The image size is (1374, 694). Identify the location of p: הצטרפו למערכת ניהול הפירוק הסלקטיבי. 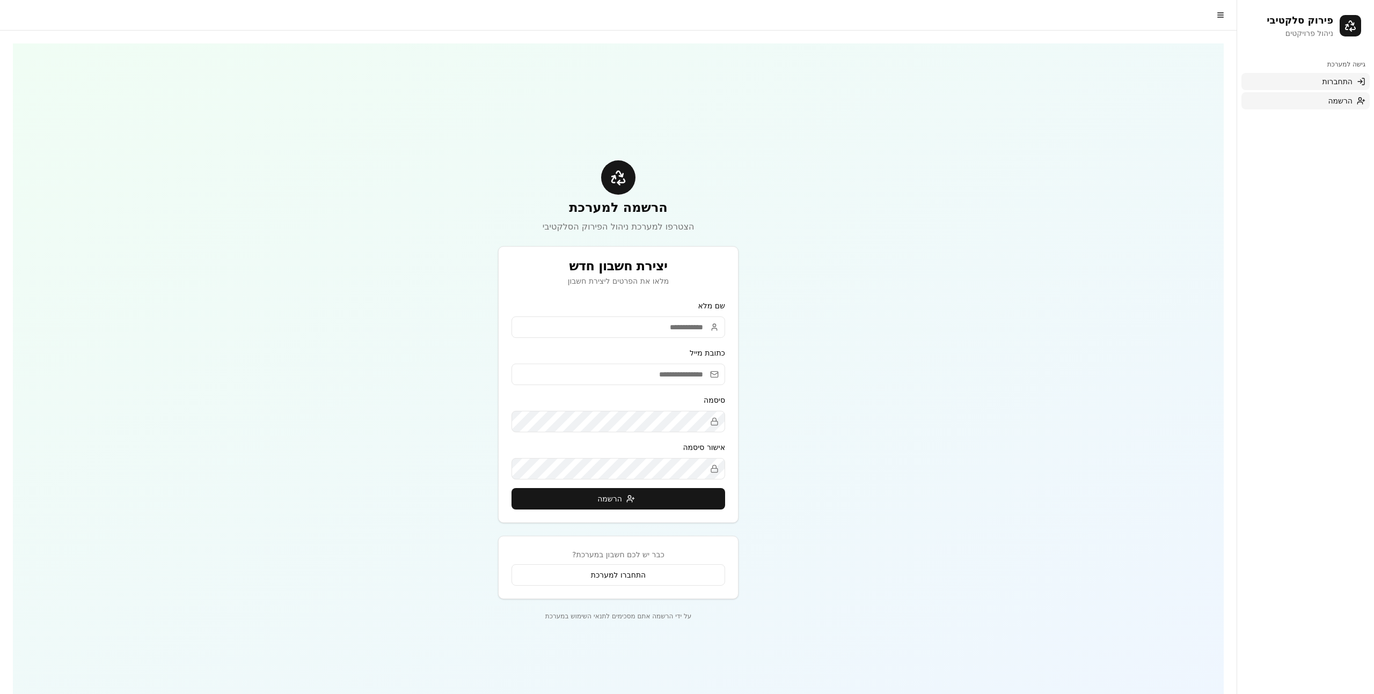
(618, 227).